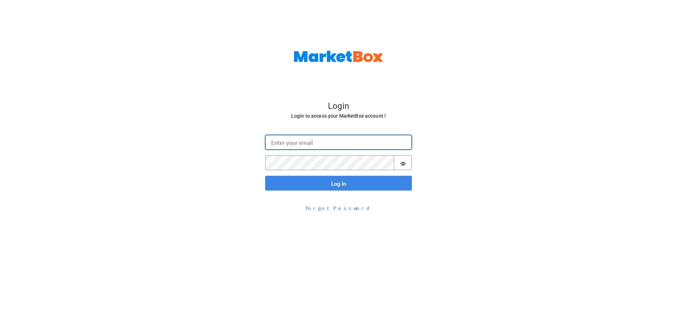 Image resolution: width=677 pixels, height=329 pixels. I want to click on button: Show password, so click(403, 163).